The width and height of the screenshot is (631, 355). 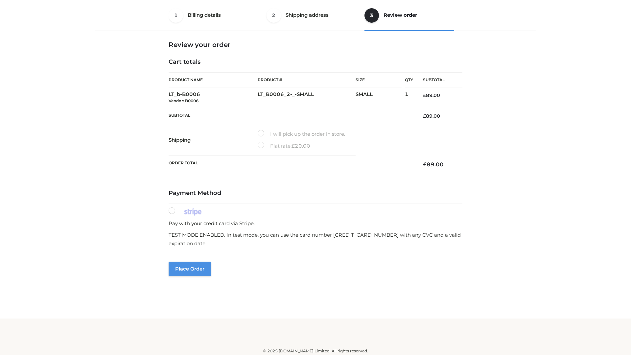 I want to click on label: Flat rate:, so click(x=284, y=146).